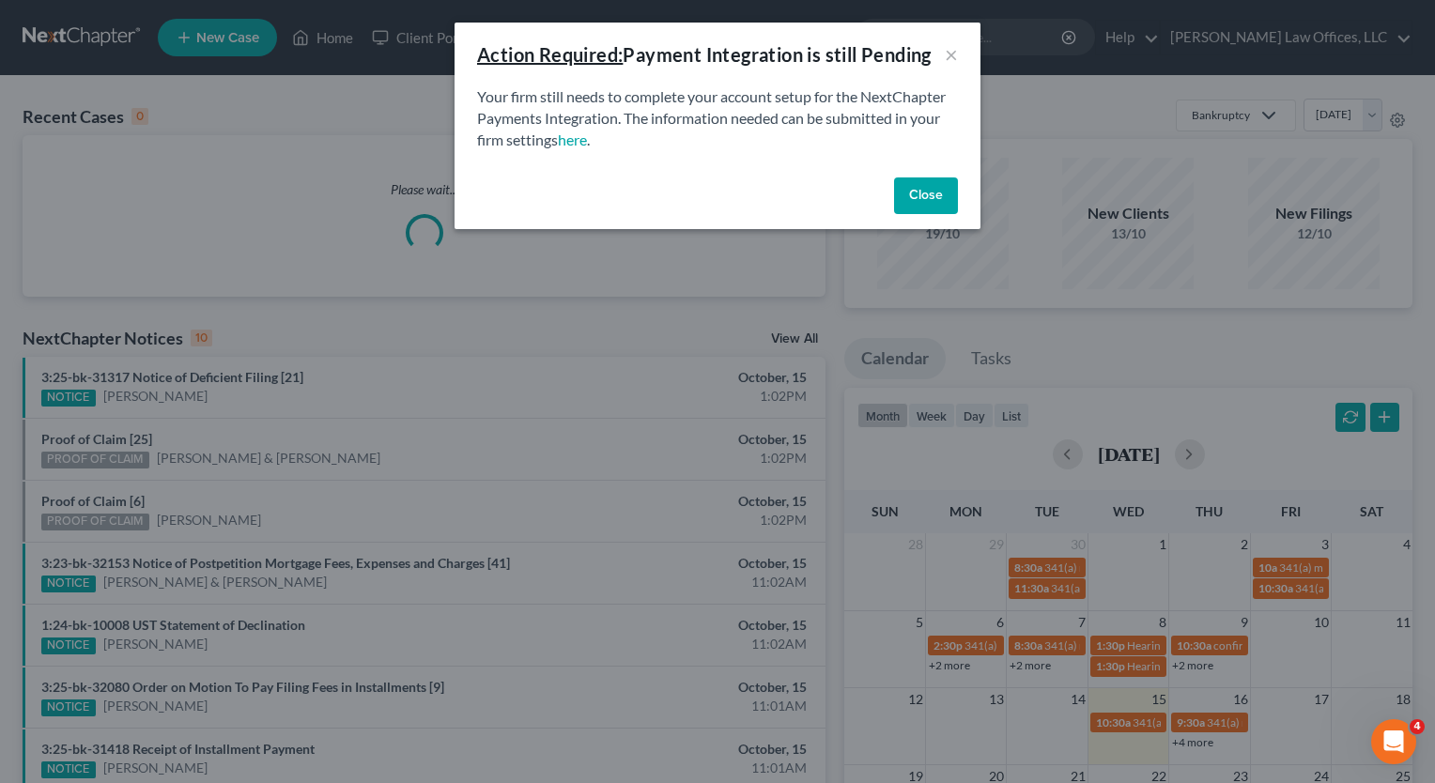 Image resolution: width=1435 pixels, height=783 pixels. What do you see at coordinates (572, 139) in the screenshot?
I see `a: here` at bounding box center [572, 139].